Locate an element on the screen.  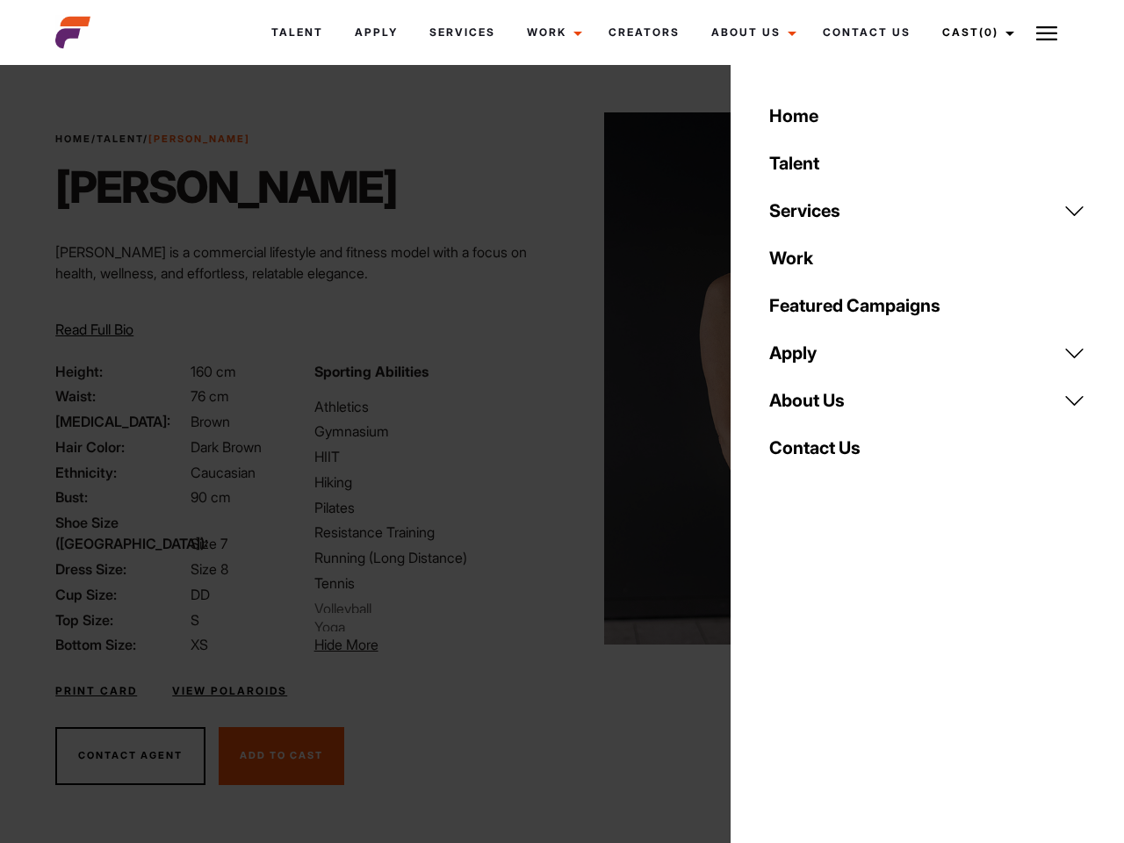
li: Gymnasium is located at coordinates (433, 431).